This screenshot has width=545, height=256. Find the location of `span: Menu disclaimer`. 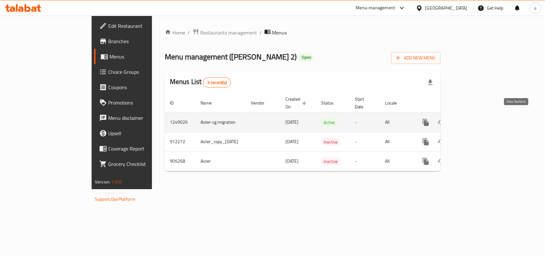

span: Menu disclaimer is located at coordinates (143, 118).